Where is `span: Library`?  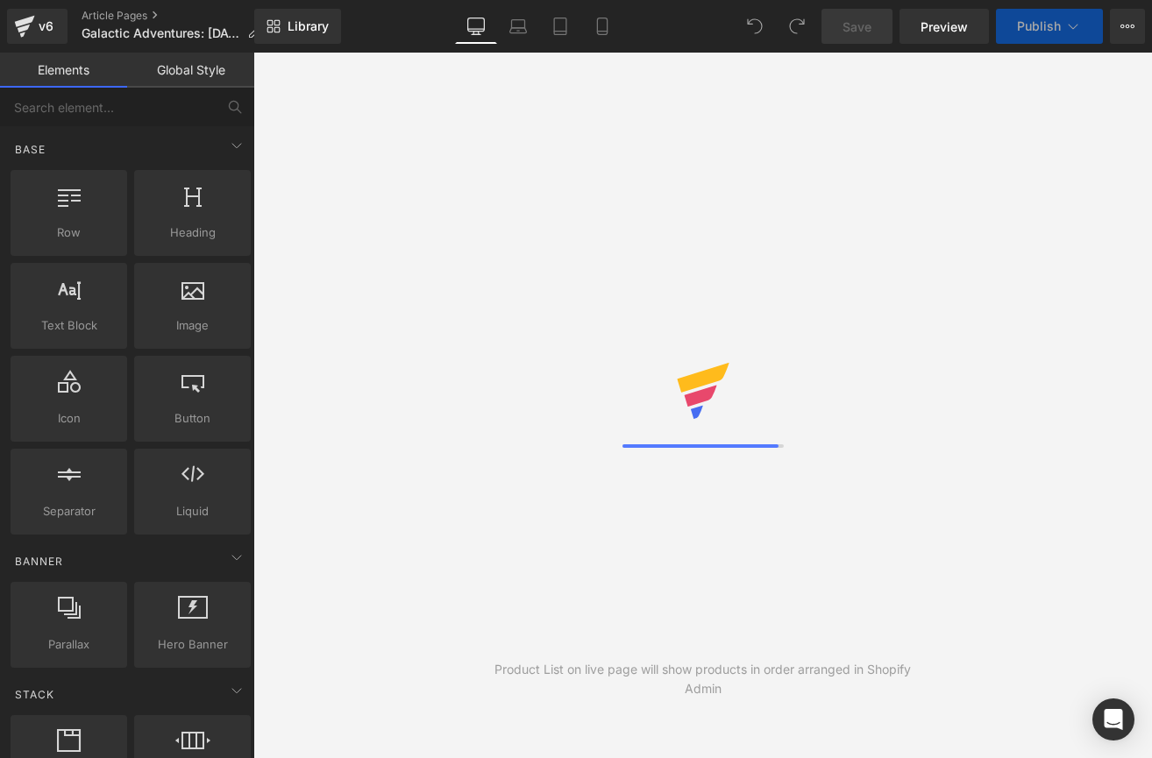 span: Library is located at coordinates (308, 26).